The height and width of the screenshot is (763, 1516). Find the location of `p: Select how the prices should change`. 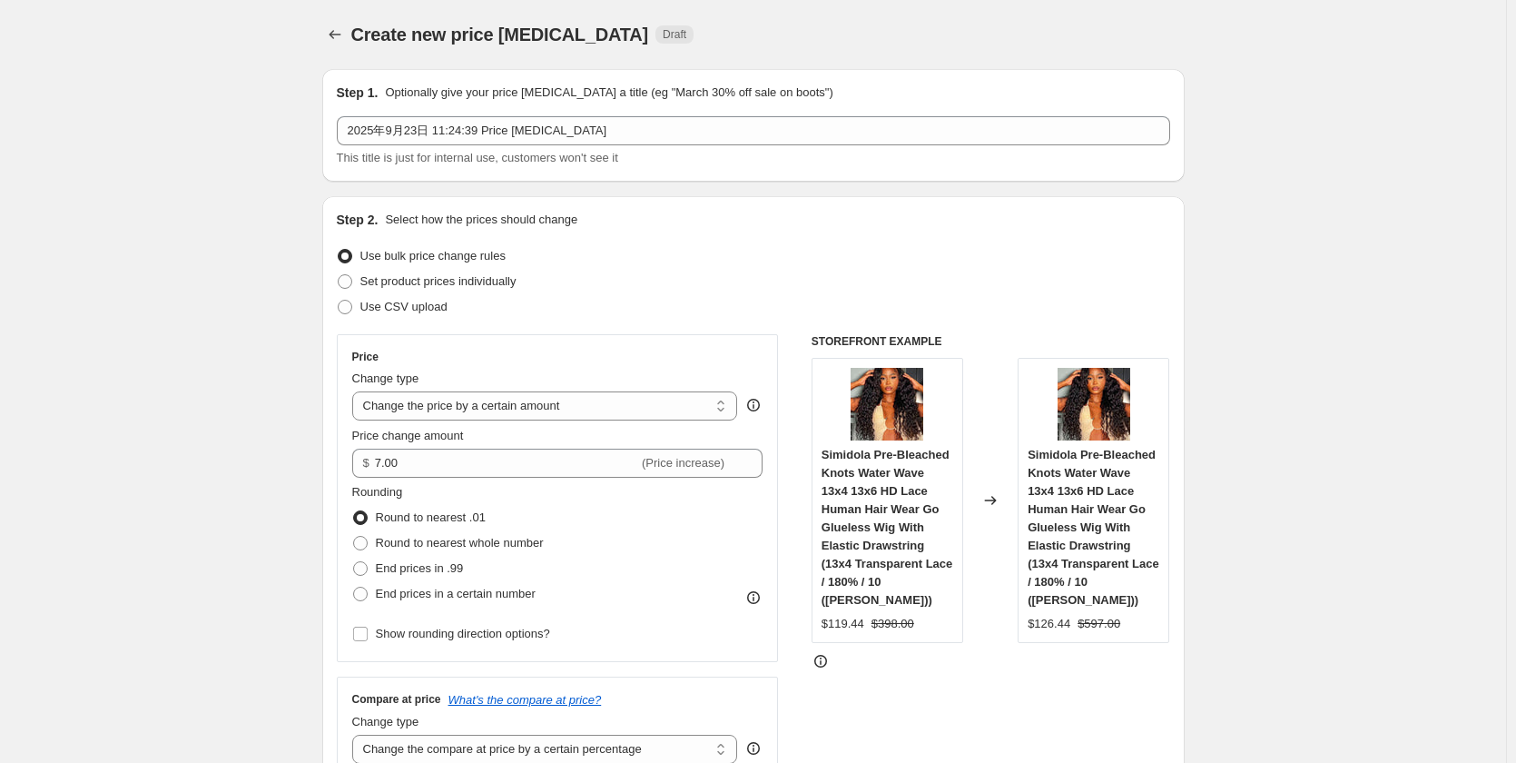

p: Select how the prices should change is located at coordinates (481, 220).